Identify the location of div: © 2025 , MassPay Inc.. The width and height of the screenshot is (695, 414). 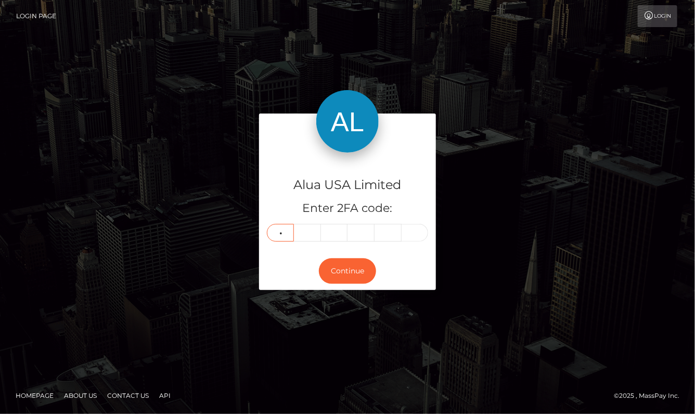
(651, 396).